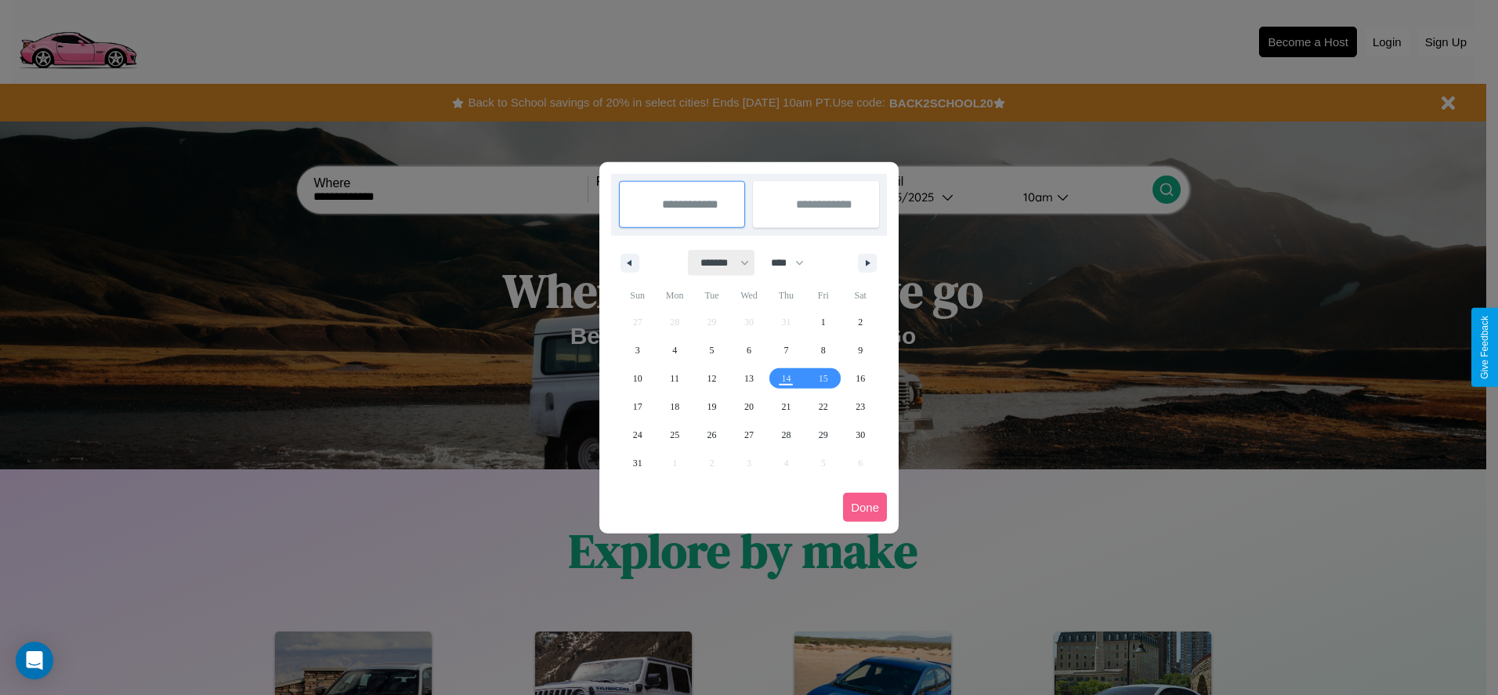  Describe the element at coordinates (749, 435) in the screenshot. I see `span: 27` at that location.